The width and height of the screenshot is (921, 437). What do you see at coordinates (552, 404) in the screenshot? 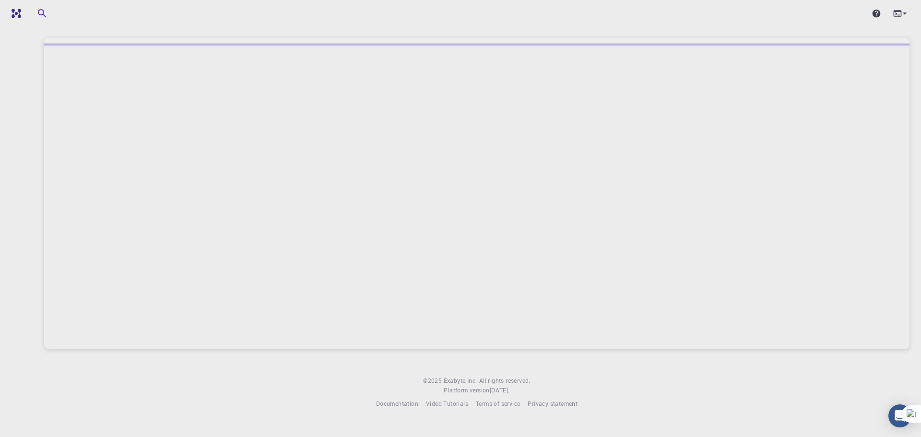
I see `a: Privacy statement` at bounding box center [552, 404].